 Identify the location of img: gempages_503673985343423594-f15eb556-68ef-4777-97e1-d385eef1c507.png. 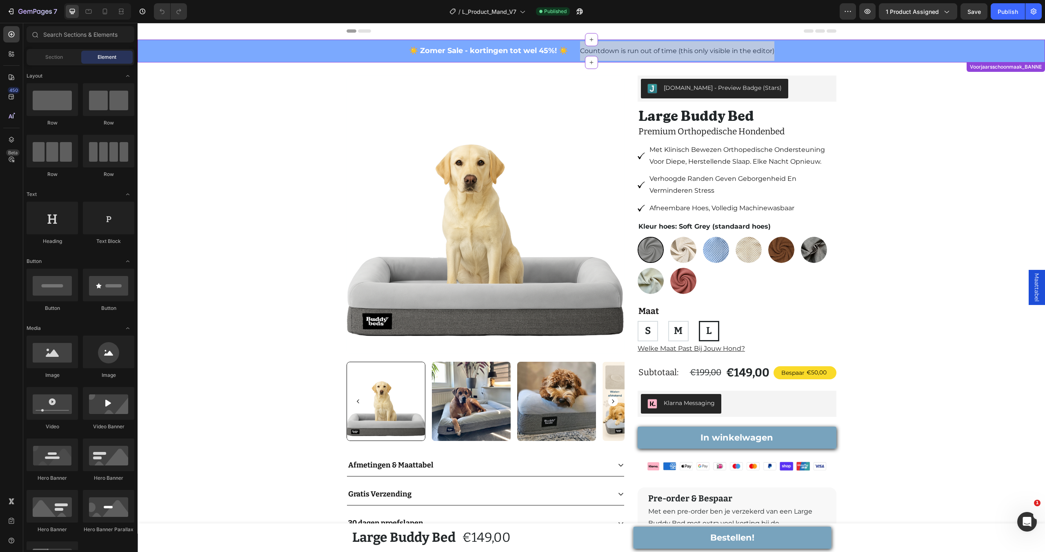
(599, 443).